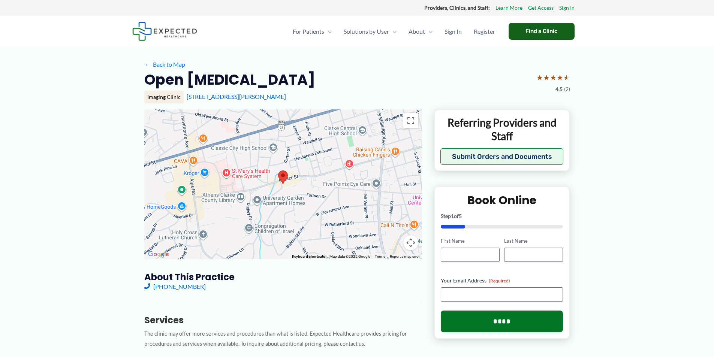  I want to click on a: Open this area in Google Maps (opens a new window), so click(159, 255).